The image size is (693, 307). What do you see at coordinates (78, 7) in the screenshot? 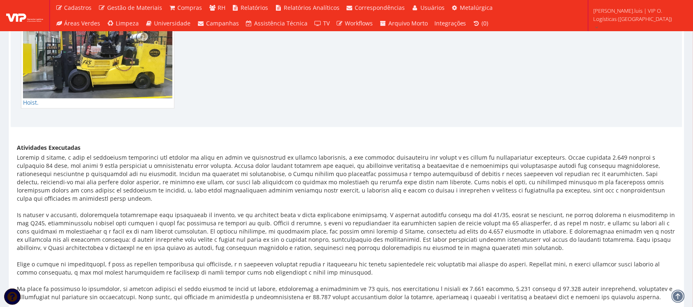
I see `span: Cadastros` at bounding box center [78, 7].